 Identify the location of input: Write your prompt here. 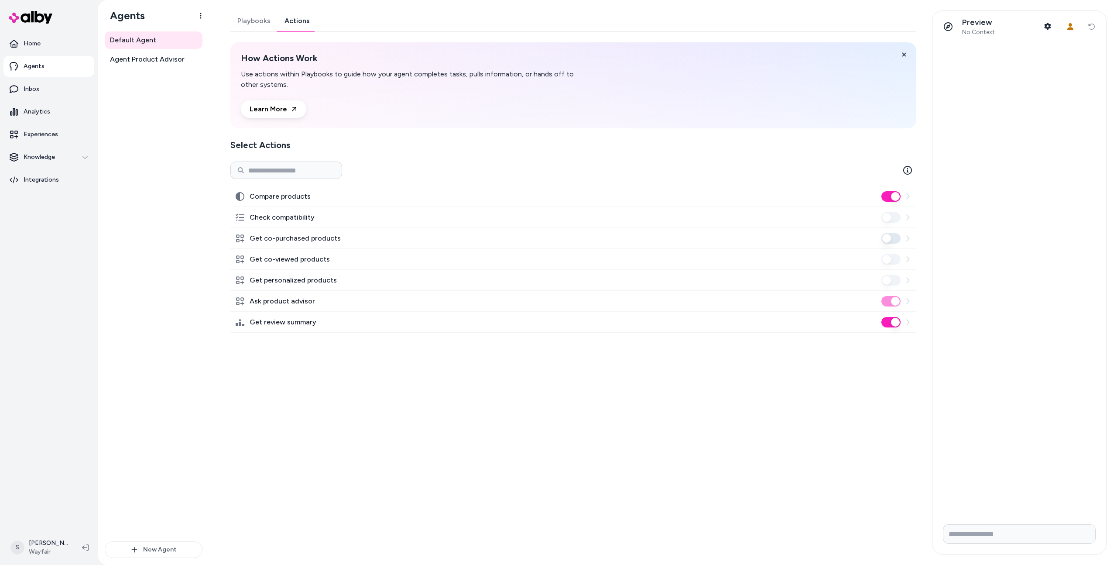
(1019, 534).